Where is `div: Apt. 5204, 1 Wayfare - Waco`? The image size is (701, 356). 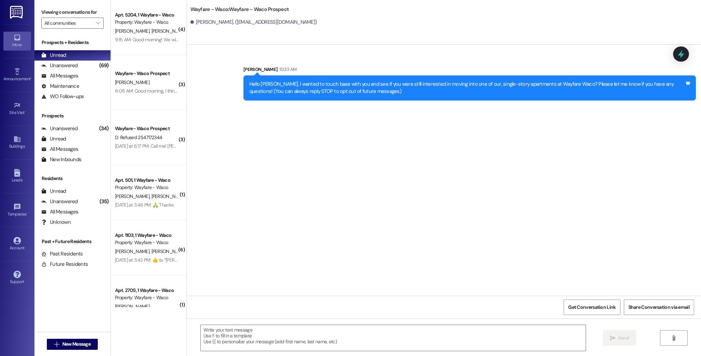
div: Apt. 5204, 1 Wayfare - Waco is located at coordinates (147, 15).